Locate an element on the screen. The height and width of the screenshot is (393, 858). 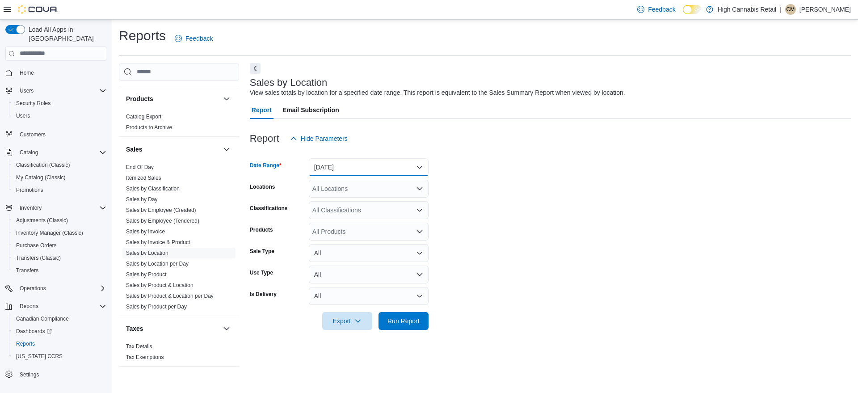
a: Sales by Invoice is located at coordinates (145, 231).